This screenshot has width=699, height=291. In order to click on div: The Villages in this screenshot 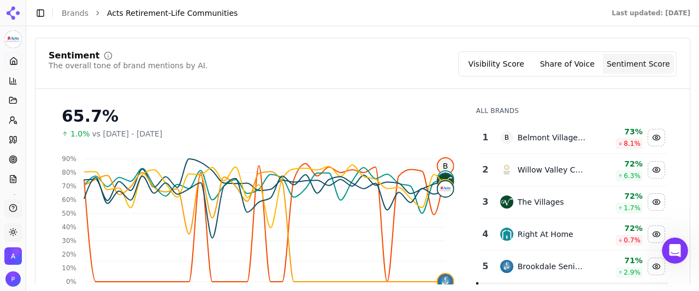, I will do `click(541, 202)`.